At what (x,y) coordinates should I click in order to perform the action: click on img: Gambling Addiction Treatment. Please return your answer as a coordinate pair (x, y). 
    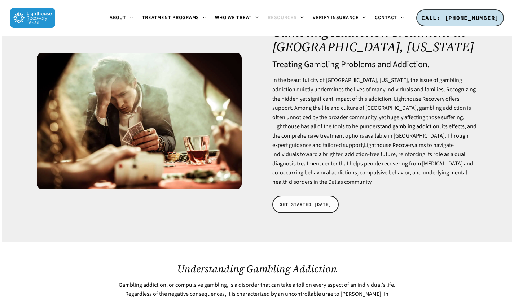
    Looking at the image, I should click on (139, 121).